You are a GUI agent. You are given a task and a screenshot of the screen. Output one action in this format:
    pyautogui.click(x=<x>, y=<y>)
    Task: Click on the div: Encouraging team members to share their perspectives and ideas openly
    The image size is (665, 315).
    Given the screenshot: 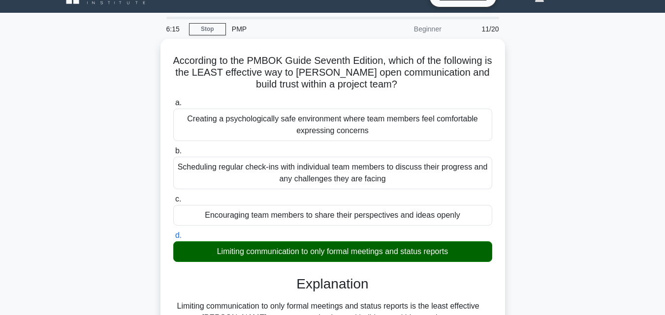 What is the action you would take?
    pyautogui.click(x=333, y=216)
    